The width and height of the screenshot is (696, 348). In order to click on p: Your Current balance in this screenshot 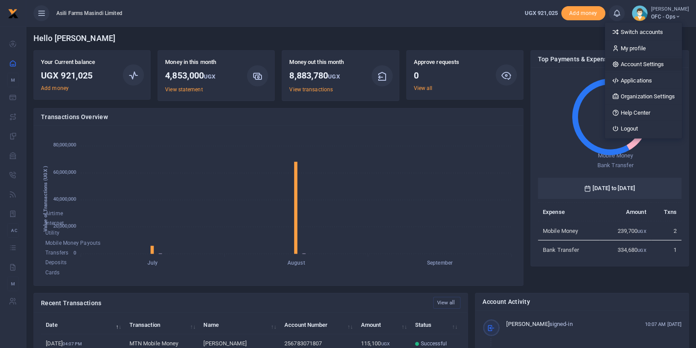, I will do `click(78, 62)`.